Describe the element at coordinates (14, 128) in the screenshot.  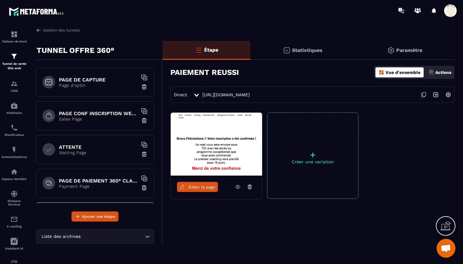
I see `img: scheduler` at that location.